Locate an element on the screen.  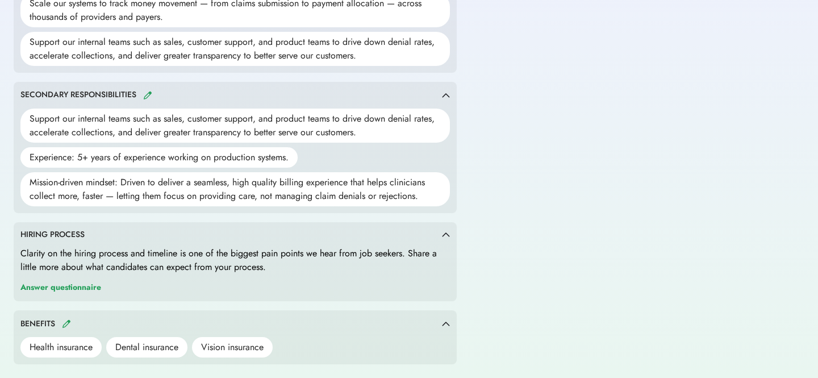
div: Clarity on the hiring process and timeline is one of the biggest pain points we hear from job see... is located at coordinates (235, 260).